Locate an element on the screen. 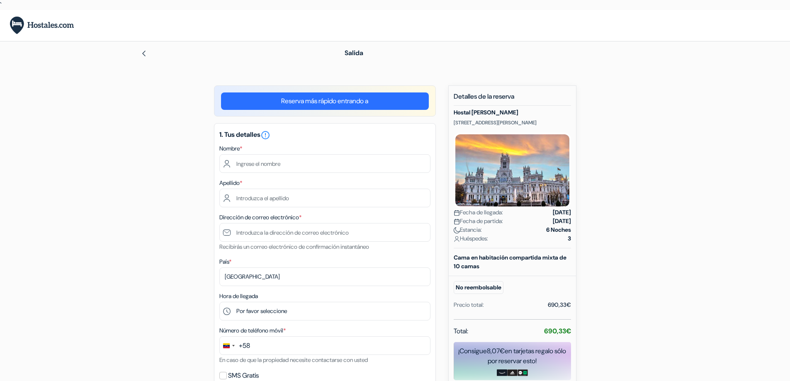  span: 8,07€ is located at coordinates (495, 351).